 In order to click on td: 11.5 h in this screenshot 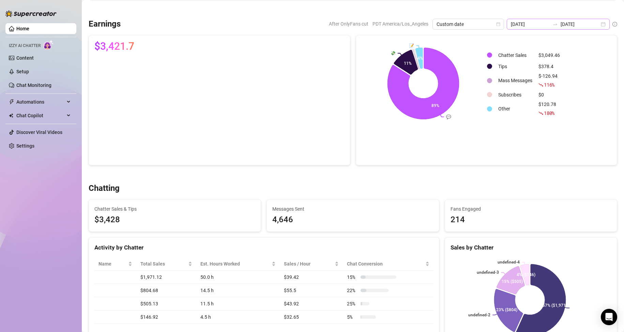, I will do `click(238, 304)`.